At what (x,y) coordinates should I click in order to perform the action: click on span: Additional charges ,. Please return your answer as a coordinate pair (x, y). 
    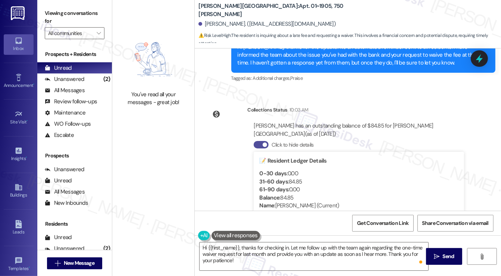
    Looking at the image, I should click on (271, 78).